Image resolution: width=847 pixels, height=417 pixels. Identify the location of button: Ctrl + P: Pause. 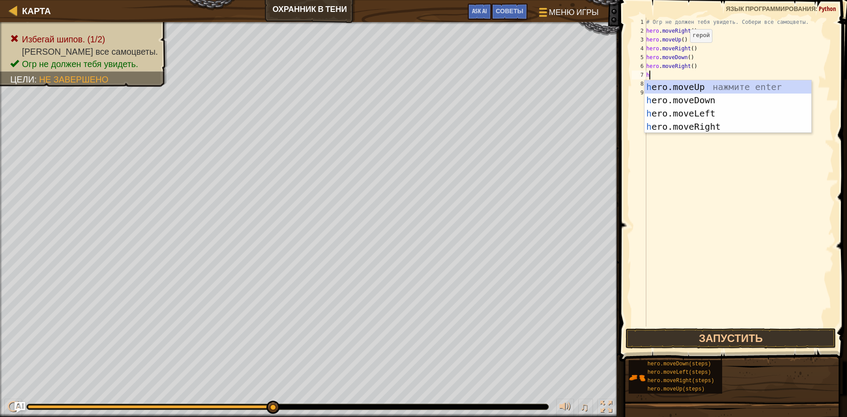
(13, 408).